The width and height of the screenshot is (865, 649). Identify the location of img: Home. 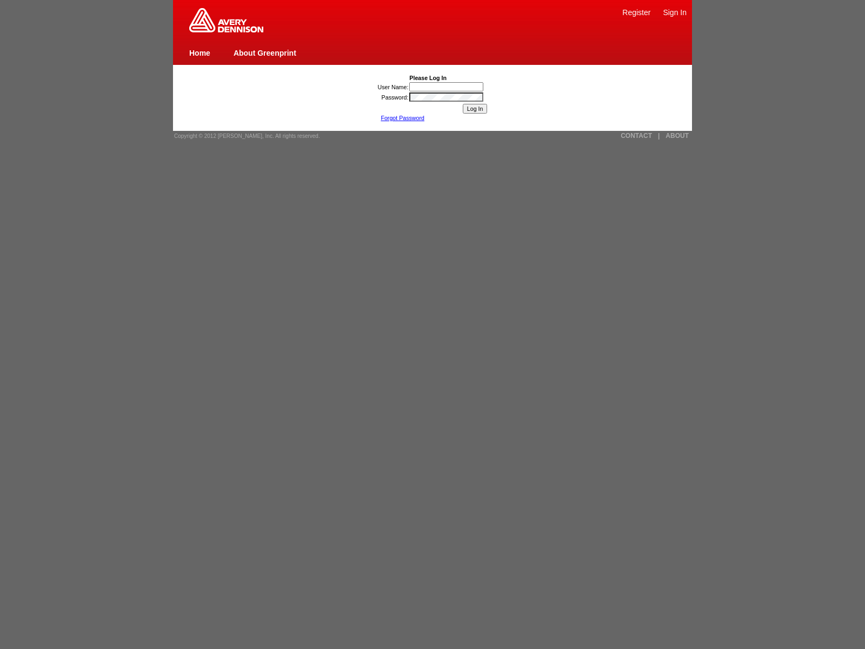
(226, 20).